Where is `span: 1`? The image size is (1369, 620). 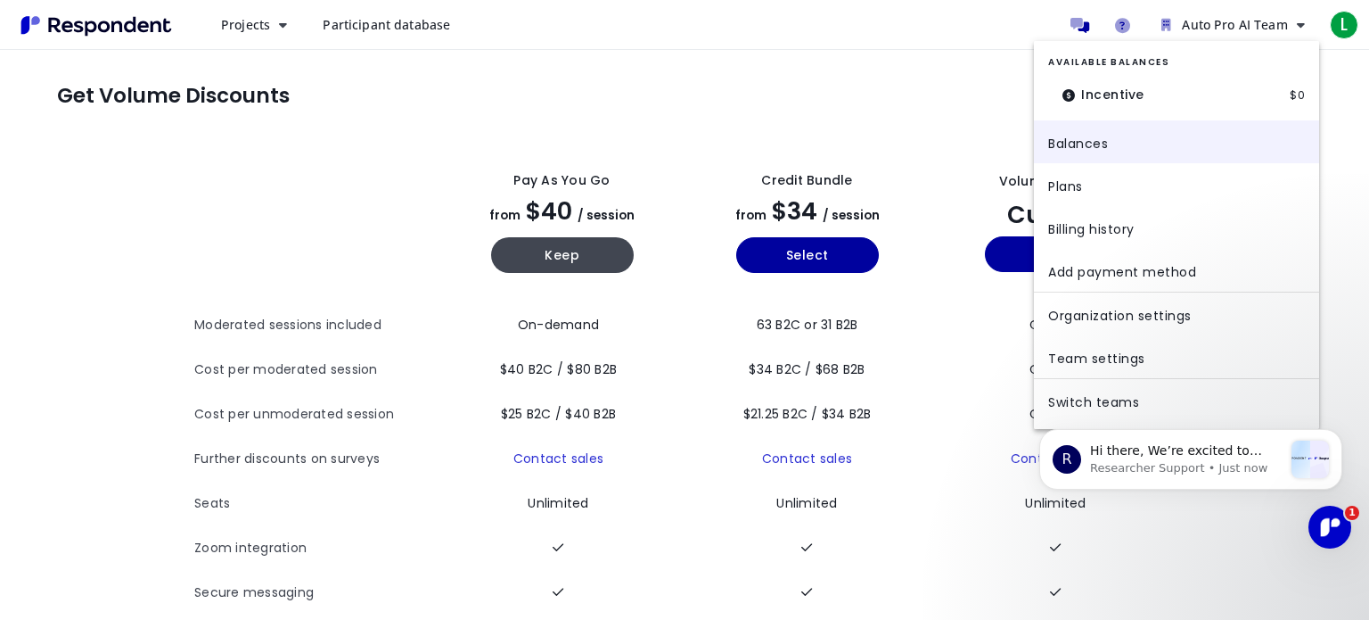 span: 1 is located at coordinates (1353, 513).